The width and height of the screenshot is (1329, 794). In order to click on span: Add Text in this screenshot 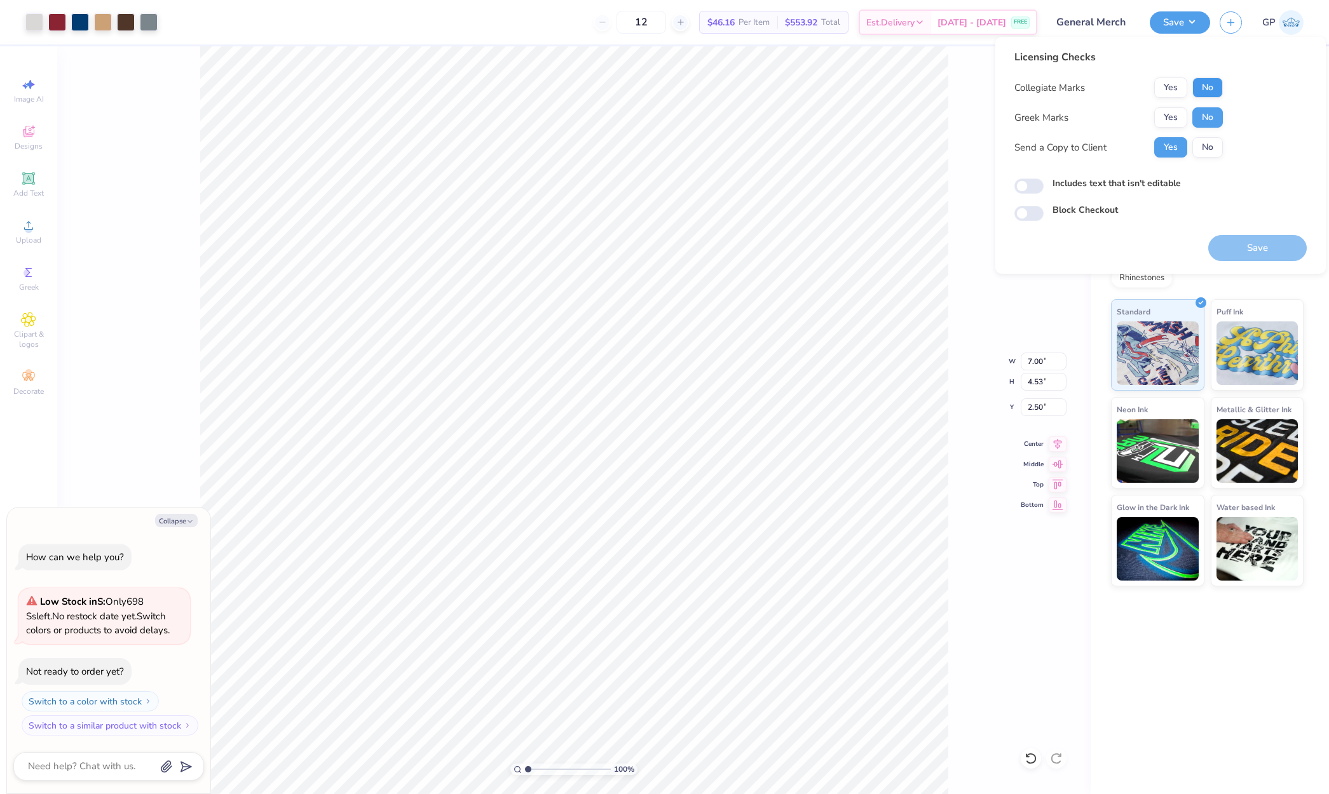, I will do `click(29, 193)`.